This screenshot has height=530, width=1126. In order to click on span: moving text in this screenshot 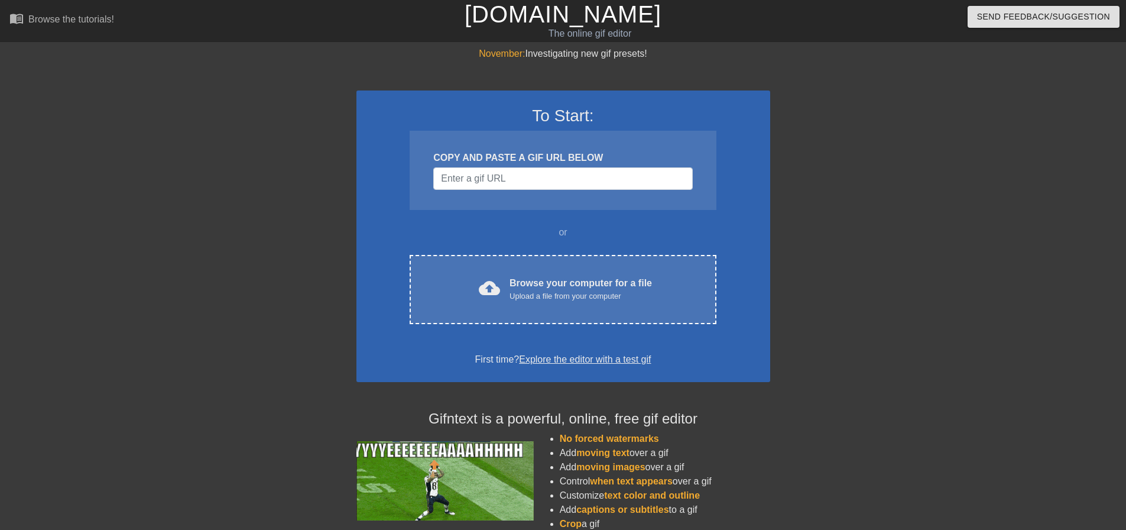, I will do `click(603, 452)`.